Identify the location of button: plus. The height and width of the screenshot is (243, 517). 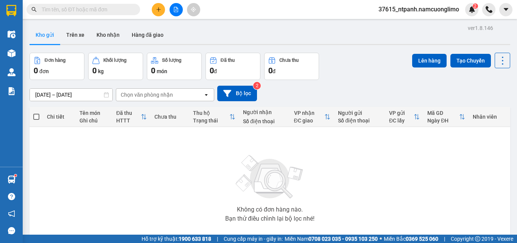
(158, 9).